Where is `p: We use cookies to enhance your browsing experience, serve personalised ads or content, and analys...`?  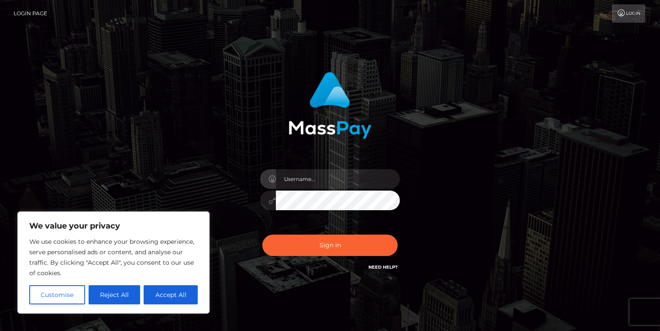 p: We use cookies to enhance your browsing experience, serve personalised ads or content, and analys... is located at coordinates (114, 258).